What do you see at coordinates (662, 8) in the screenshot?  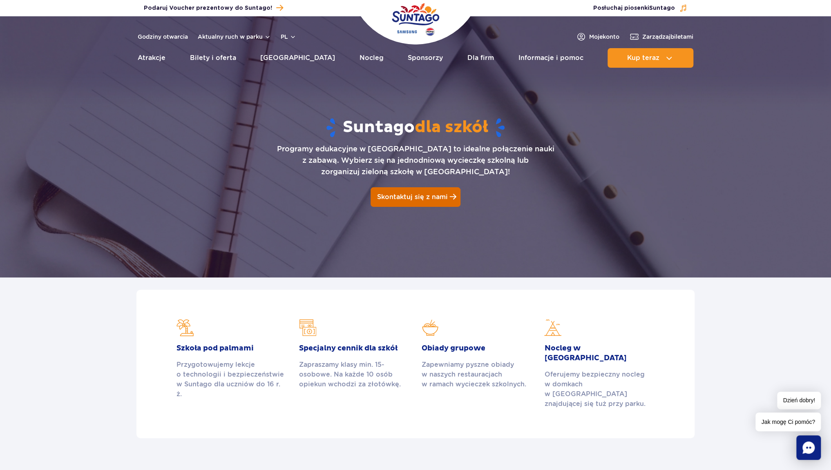 I see `span: Suntago` at bounding box center [662, 8].